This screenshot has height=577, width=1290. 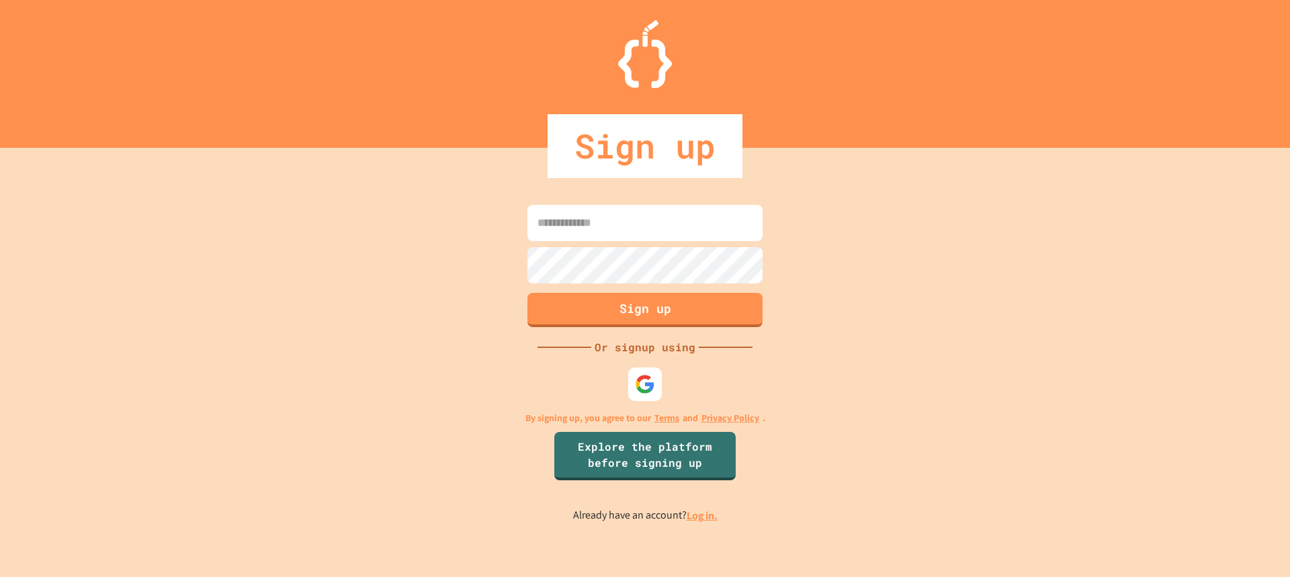 I want to click on a: Terms, so click(x=667, y=418).